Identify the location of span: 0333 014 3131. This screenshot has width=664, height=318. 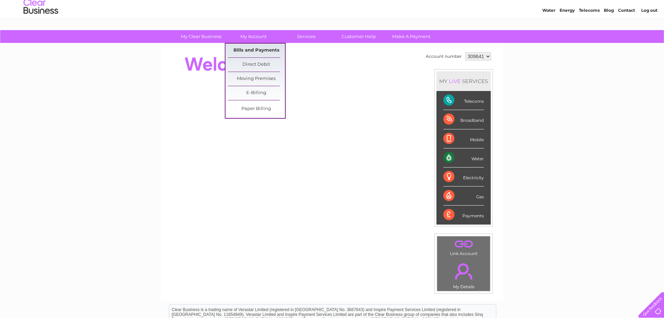
(557, 8).